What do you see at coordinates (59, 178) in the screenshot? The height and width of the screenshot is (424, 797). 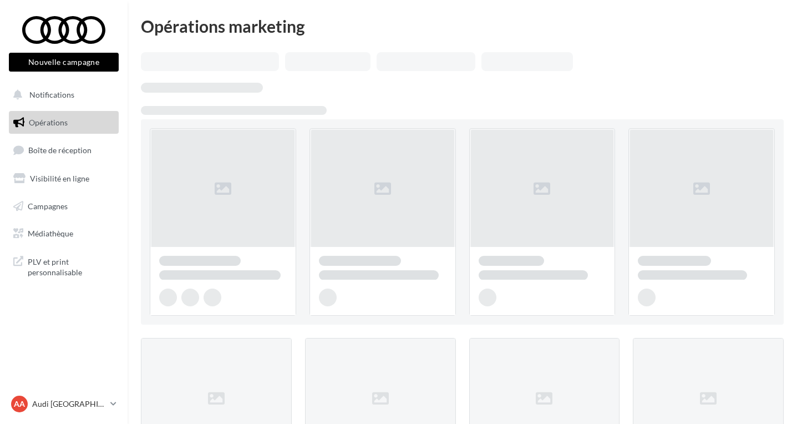 I see `span: Visibilité en ligne` at bounding box center [59, 178].